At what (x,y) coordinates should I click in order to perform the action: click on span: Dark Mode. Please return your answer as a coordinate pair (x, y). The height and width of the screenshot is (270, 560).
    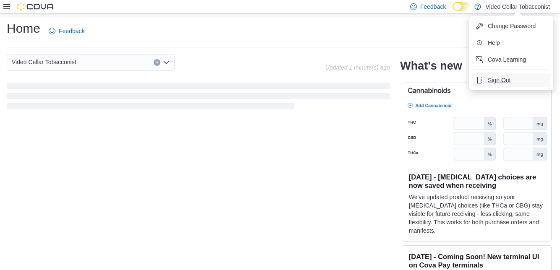
    Looking at the image, I should click on (453, 11).